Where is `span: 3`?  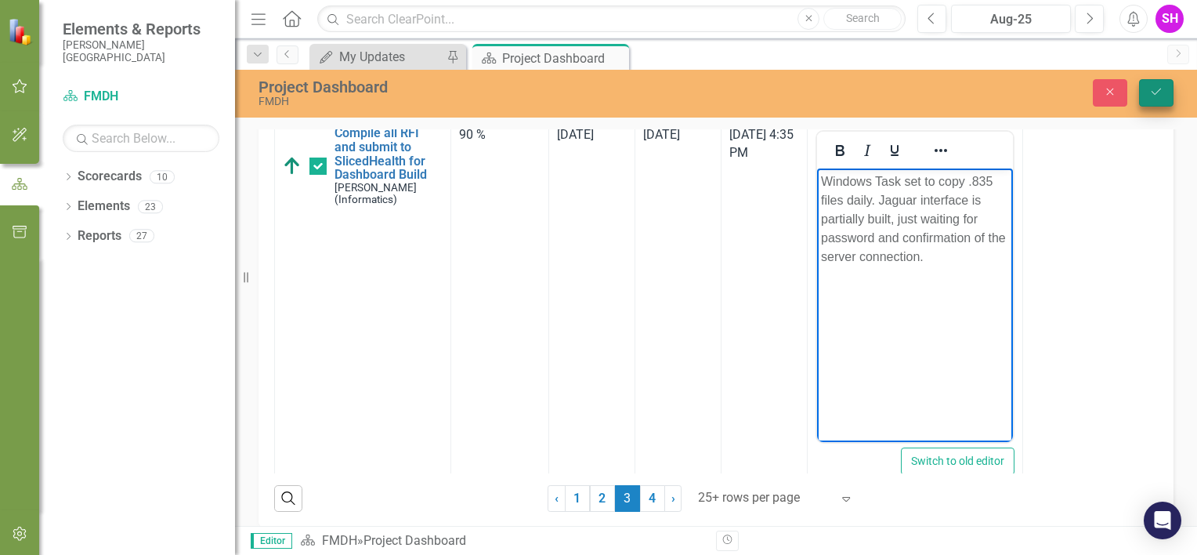
span: 3 is located at coordinates (628, 498).